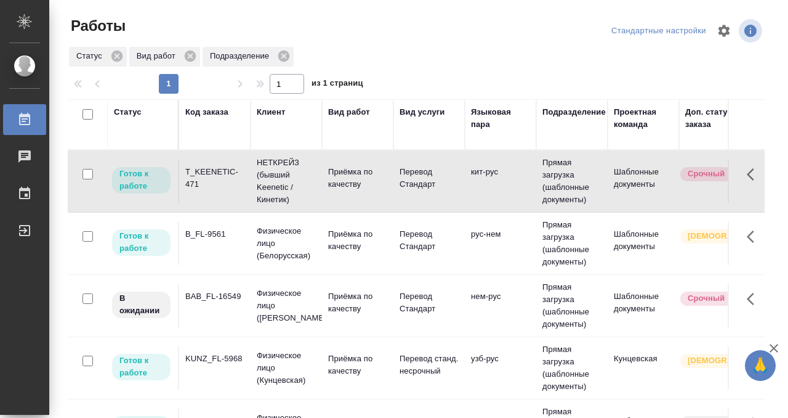 The width and height of the screenshot is (788, 418). What do you see at coordinates (207, 112) in the screenshot?
I see `div: Код заказа` at bounding box center [207, 112].